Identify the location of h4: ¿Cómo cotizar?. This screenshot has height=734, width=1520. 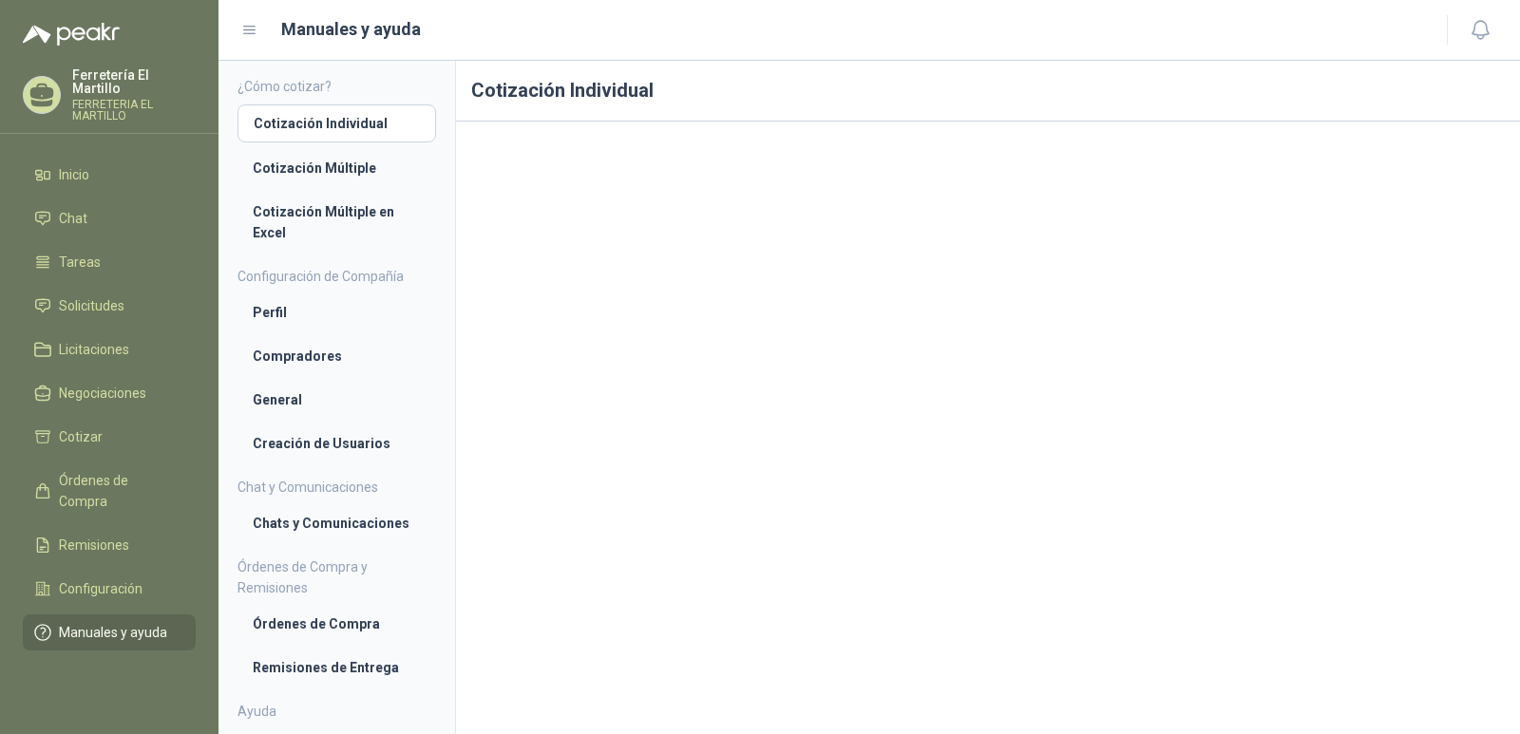
(336, 86).